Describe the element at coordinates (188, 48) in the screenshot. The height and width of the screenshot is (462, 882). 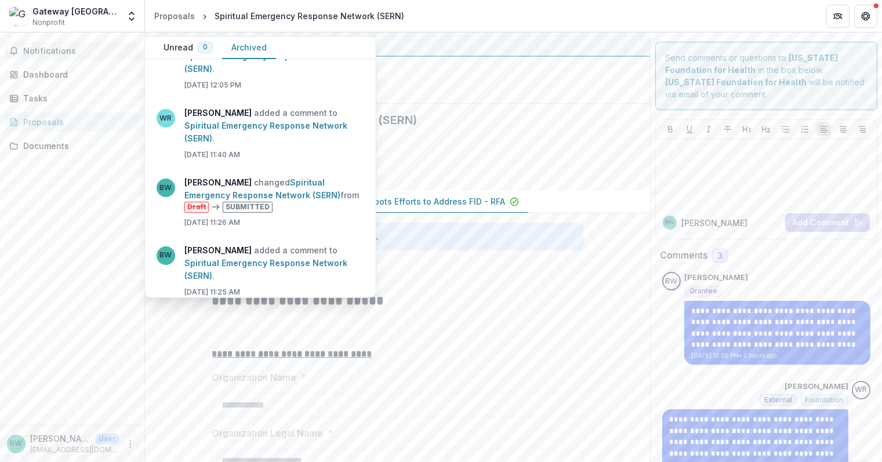
I see `button: Unread` at that location.